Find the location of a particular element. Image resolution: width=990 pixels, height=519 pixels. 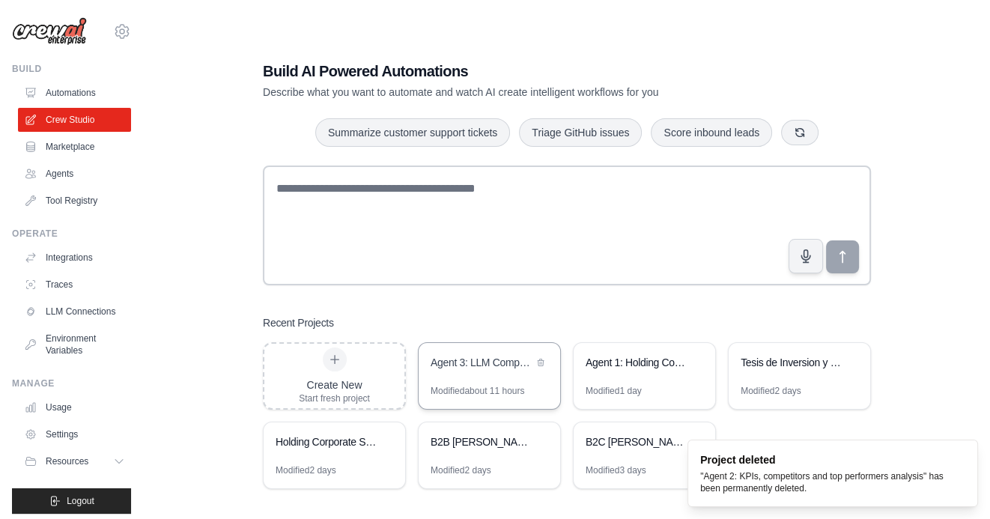

p: Describe what you want to automate and watch AI create intelligent workflows for you is located at coordinates (514, 92).